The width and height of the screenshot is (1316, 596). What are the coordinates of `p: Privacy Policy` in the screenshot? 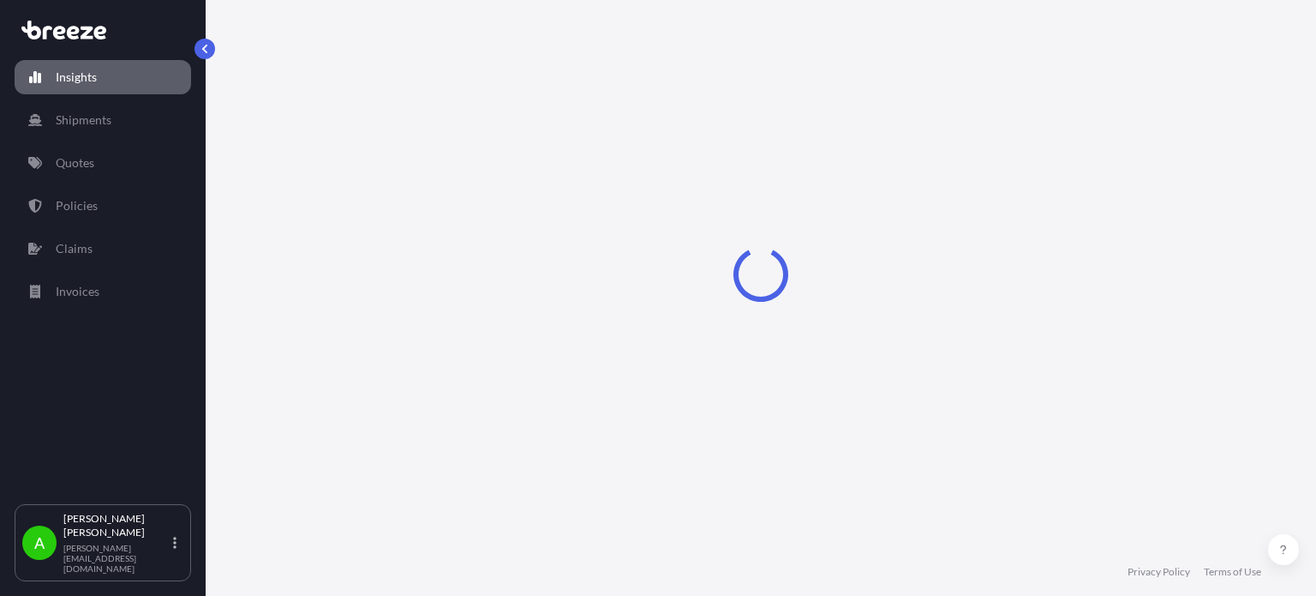 It's located at (1159, 572).